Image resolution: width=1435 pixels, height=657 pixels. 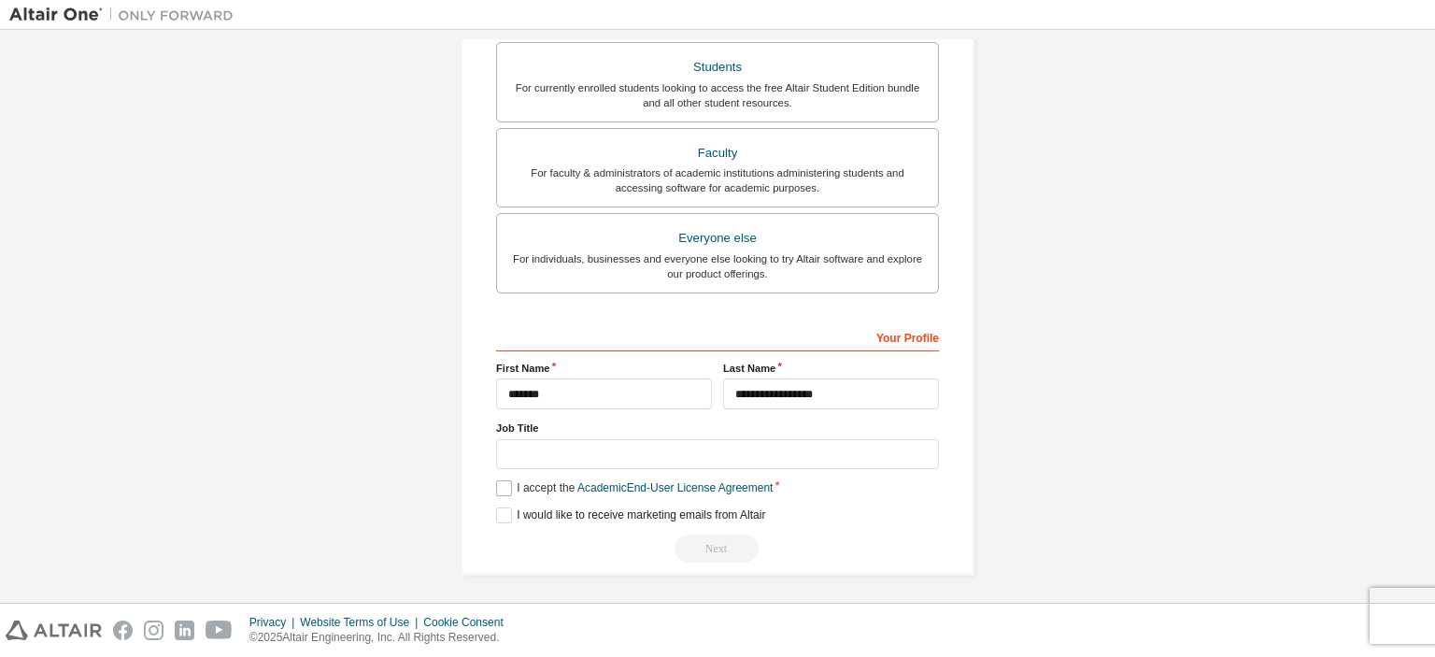 I want to click on div: Everyone else, so click(x=717, y=238).